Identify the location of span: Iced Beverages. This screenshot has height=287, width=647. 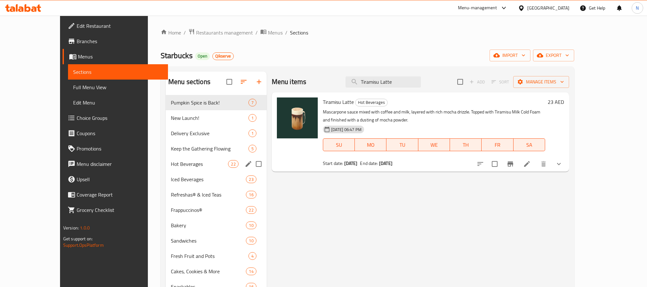
(209, 179).